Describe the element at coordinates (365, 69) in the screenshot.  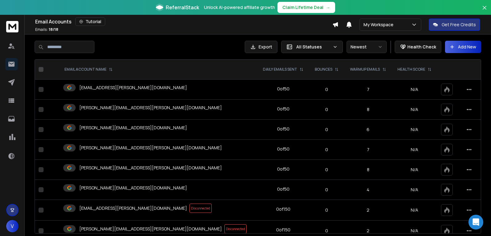
I see `p: WARMUP EMAILS` at that location.